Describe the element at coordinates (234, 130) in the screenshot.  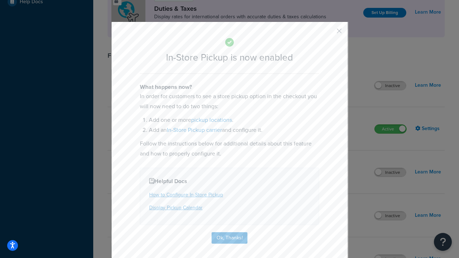
I see `li: Add an and configure it.` at that location.